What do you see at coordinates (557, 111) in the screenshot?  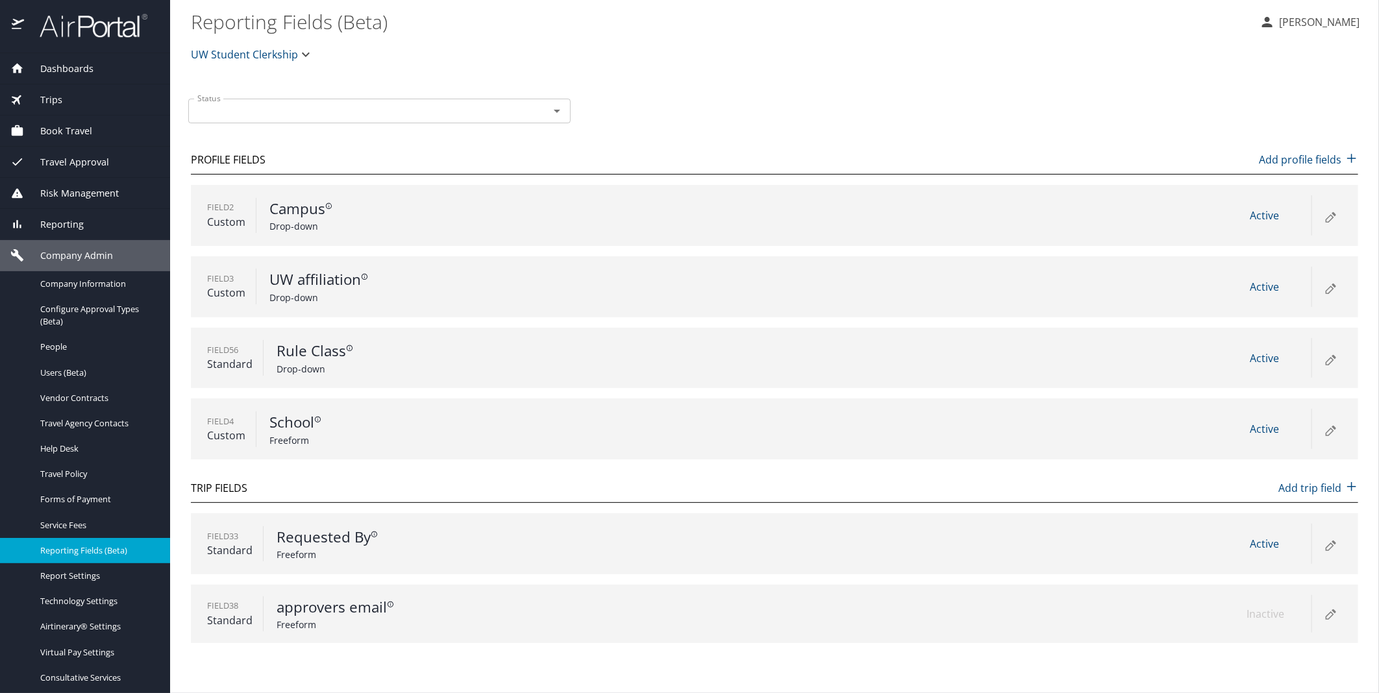 I see `button: Open` at bounding box center [557, 111].